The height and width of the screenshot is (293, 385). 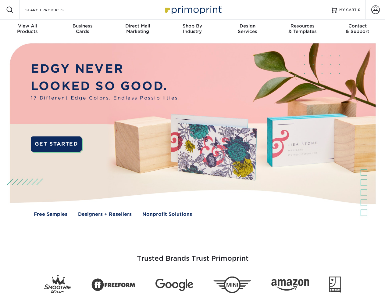 What do you see at coordinates (105, 214) in the screenshot?
I see `a: Designers + Resellers` at bounding box center [105, 214].